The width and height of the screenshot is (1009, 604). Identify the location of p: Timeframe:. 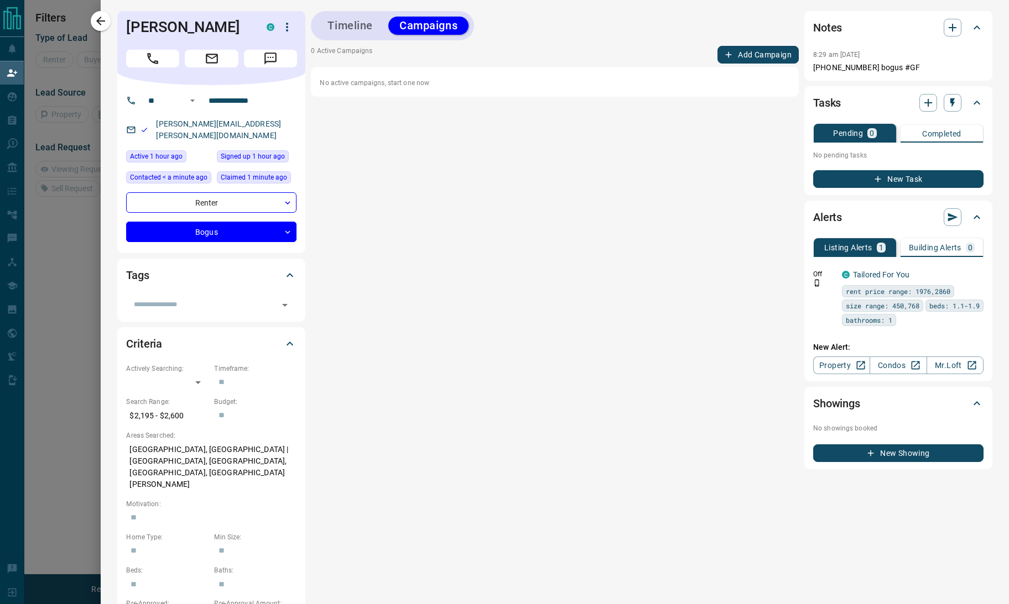
(255, 369).